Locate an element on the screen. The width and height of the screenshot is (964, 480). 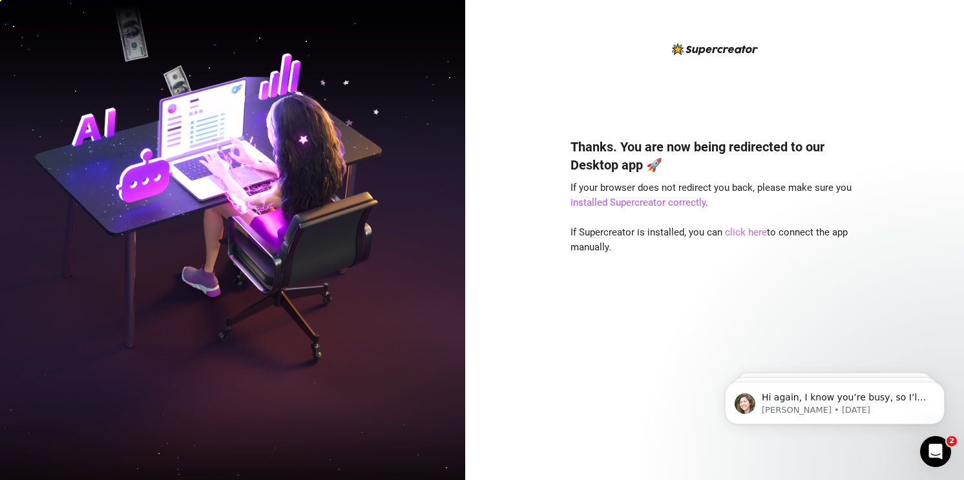
span: If your browser does not redirect you back, please make sure you . is located at coordinates (711, 195).